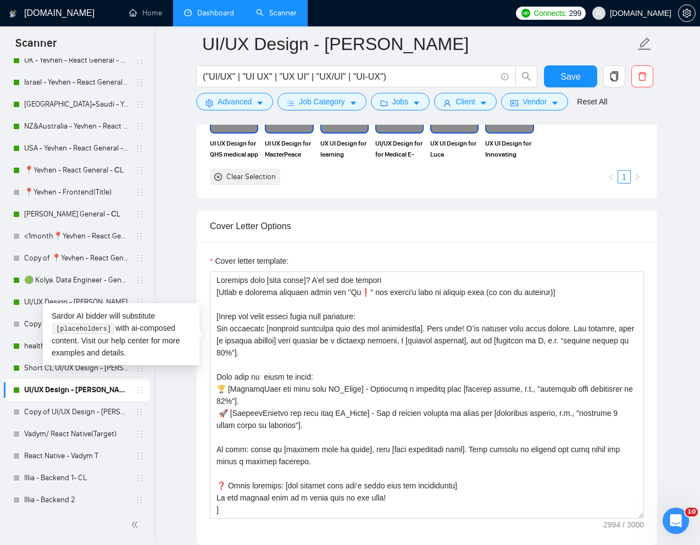  I want to click on a: Vadym/ React Native(Target), so click(76, 434).